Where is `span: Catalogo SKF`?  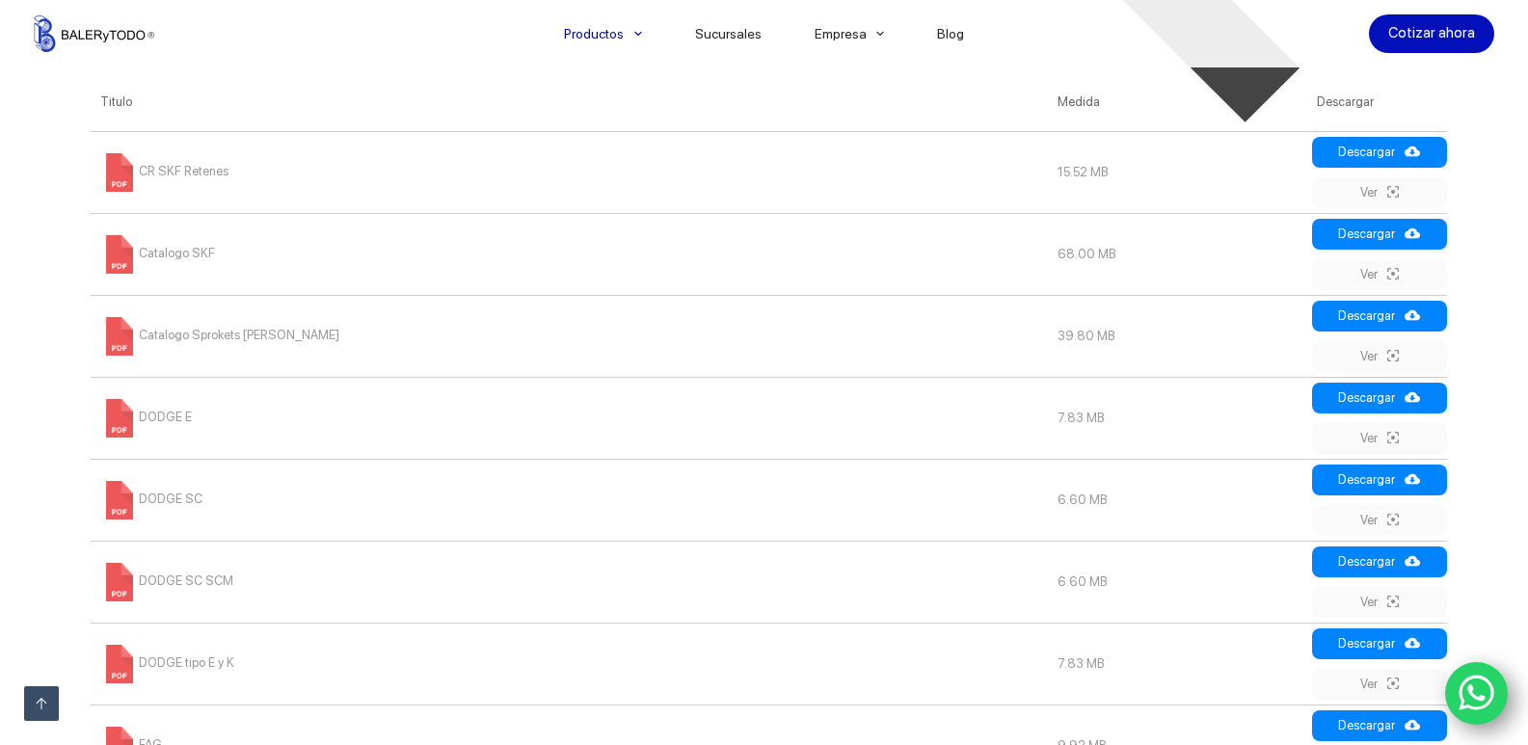 span: Catalogo SKF is located at coordinates (157, 253).